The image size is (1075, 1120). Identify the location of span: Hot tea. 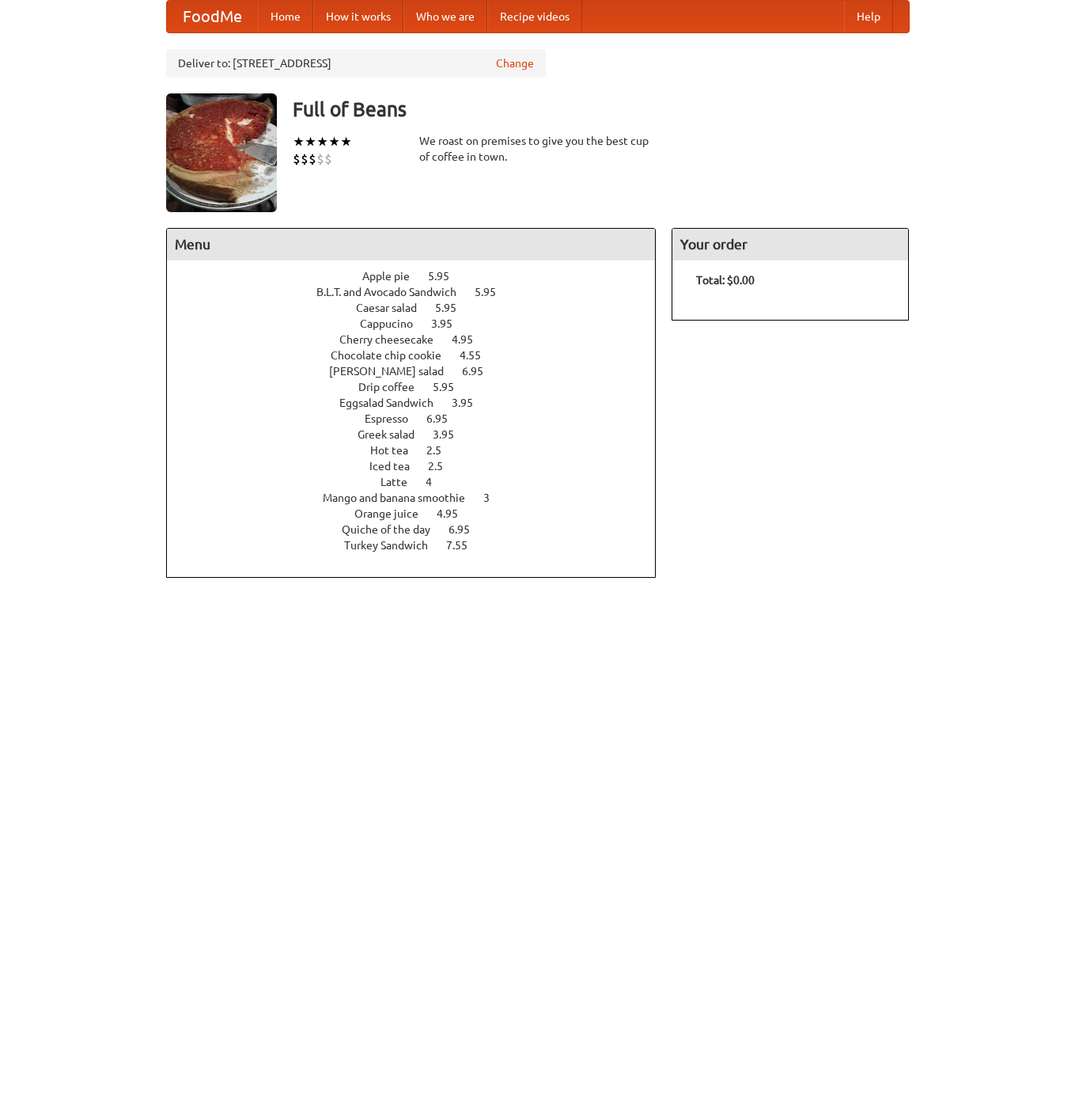
(397, 450).